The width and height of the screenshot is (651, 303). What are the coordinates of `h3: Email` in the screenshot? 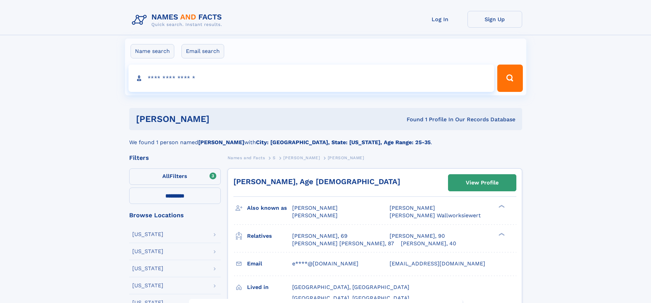 It's located at (270, 264).